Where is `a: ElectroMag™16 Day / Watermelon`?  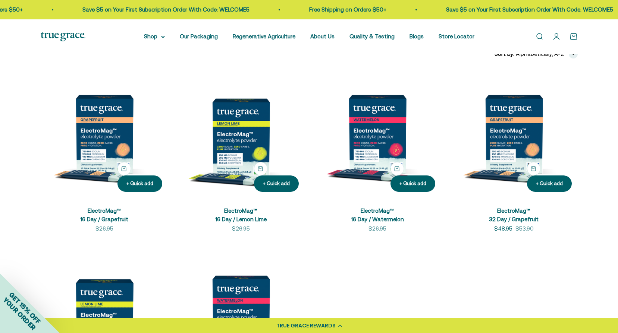
a: ElectroMag™16 Day / Watermelon is located at coordinates (377, 215).